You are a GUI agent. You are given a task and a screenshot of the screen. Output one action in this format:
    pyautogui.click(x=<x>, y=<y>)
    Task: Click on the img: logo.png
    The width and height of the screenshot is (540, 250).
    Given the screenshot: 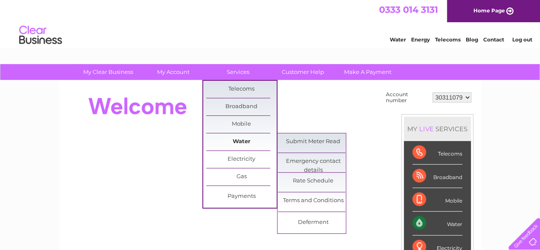 What is the action you would take?
    pyautogui.click(x=41, y=35)
    